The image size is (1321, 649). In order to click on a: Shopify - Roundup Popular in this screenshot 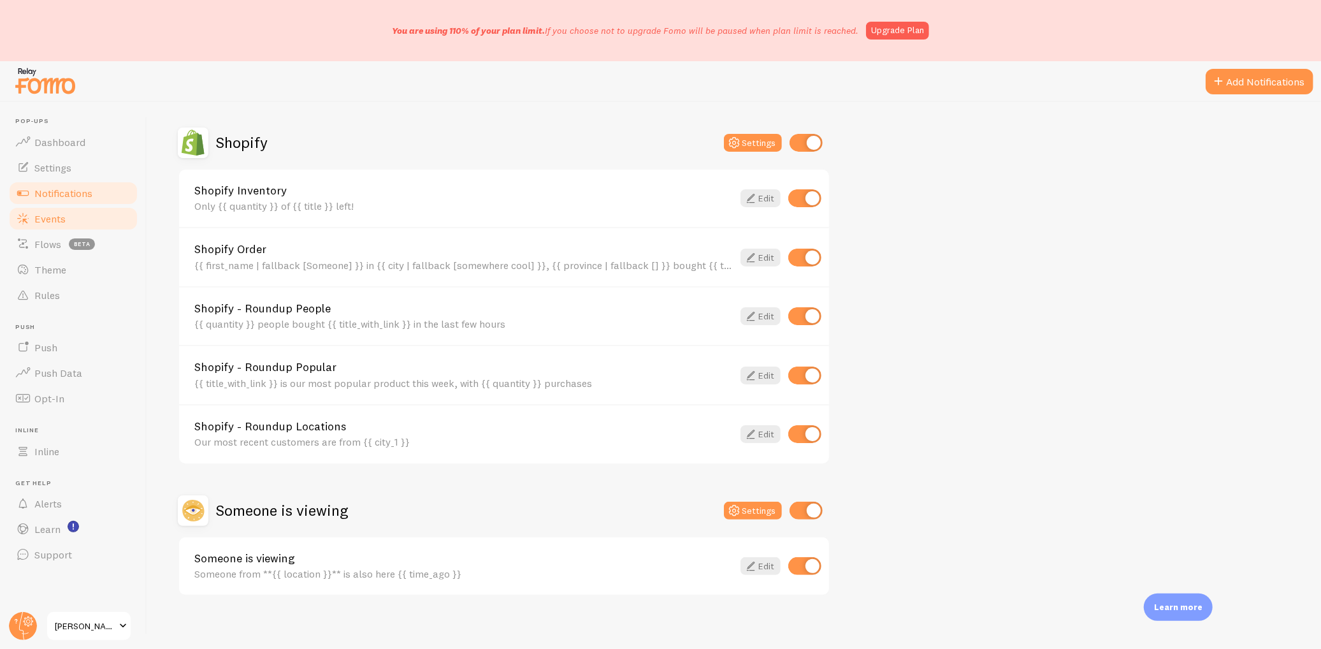, I will do `click(463, 367)`.